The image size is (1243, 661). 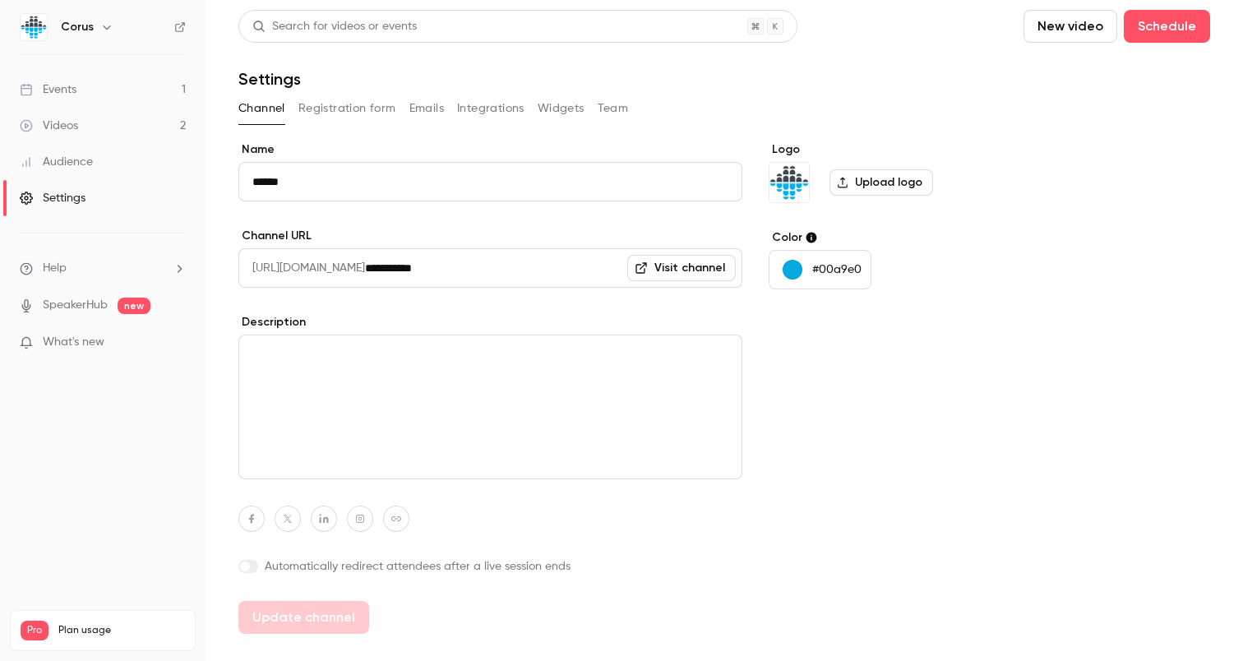 I want to click on p: #00a9e0, so click(x=837, y=270).